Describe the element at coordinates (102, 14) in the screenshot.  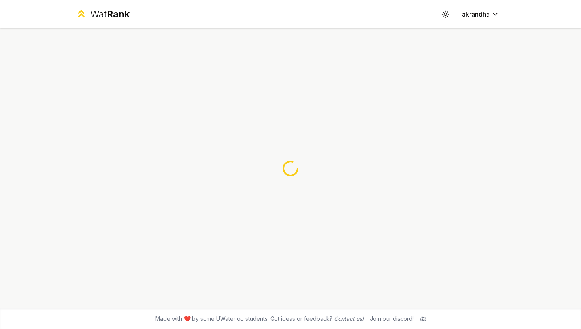
I see `a: WatRank` at that location.